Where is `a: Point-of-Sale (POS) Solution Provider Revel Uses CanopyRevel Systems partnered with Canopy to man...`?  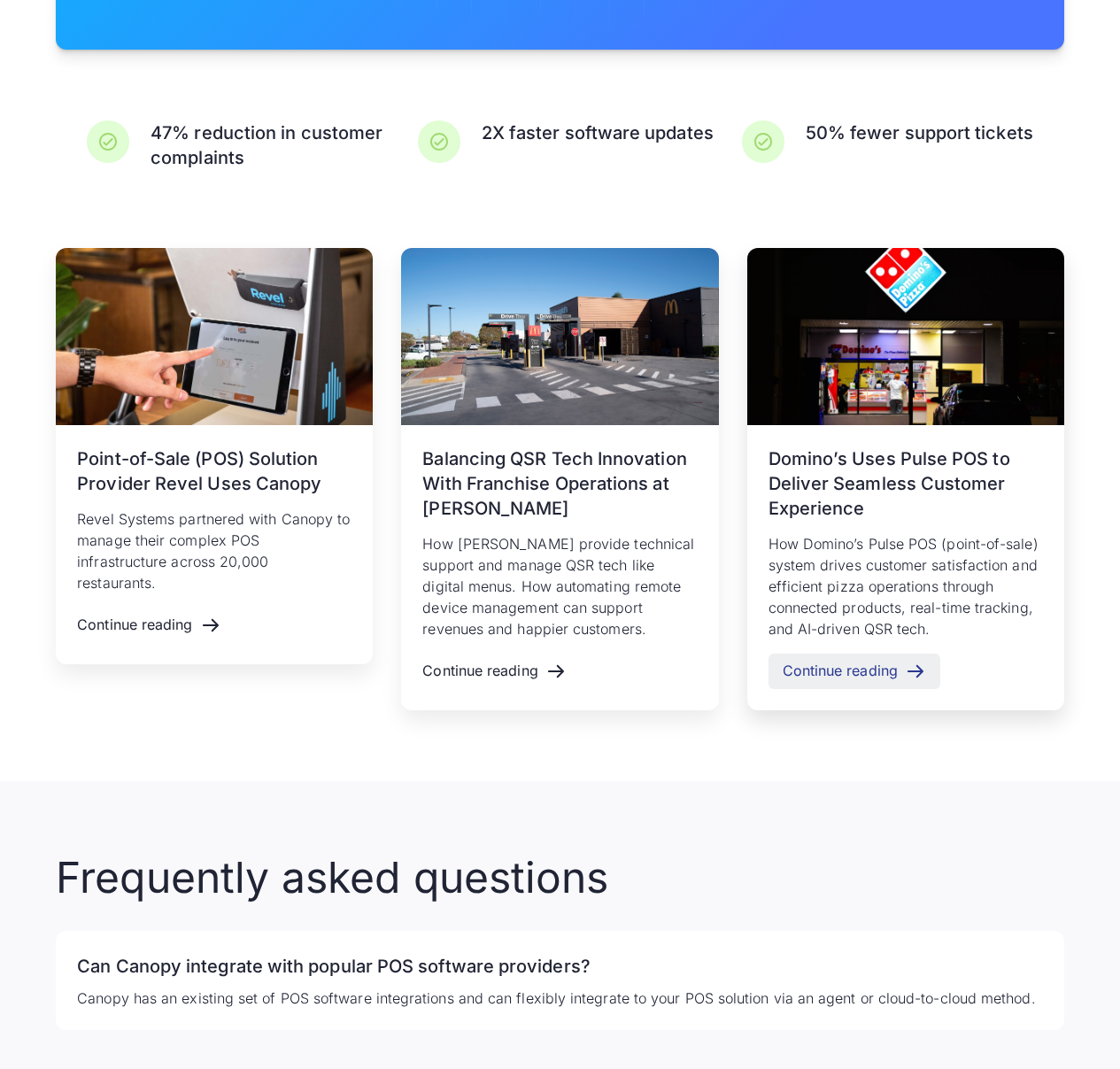 a: Point-of-Sale (POS) Solution Provider Revel Uses CanopyRevel Systems partnered with Canopy to man... is located at coordinates (214, 456).